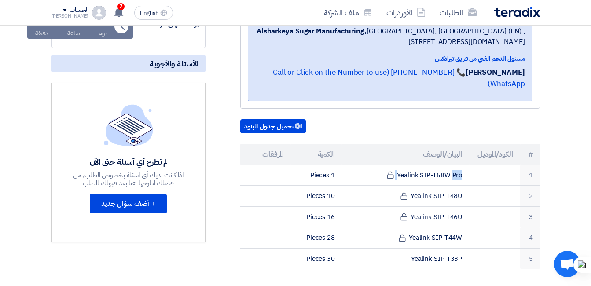 Image resolution: width=591 pixels, height=286 pixels. Describe the element at coordinates (458, 12) in the screenshot. I see `a: الطلبات` at that location.